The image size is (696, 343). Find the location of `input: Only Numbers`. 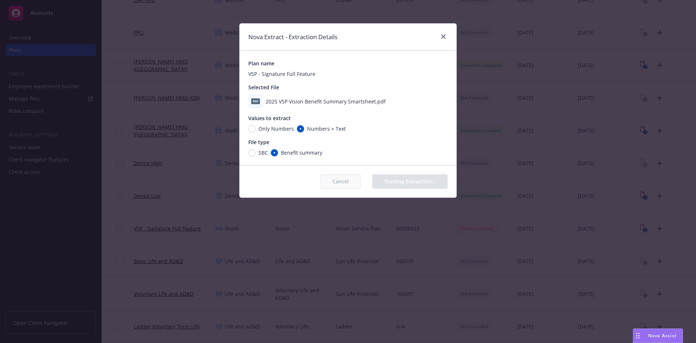

input: Only Numbers is located at coordinates (252, 129).